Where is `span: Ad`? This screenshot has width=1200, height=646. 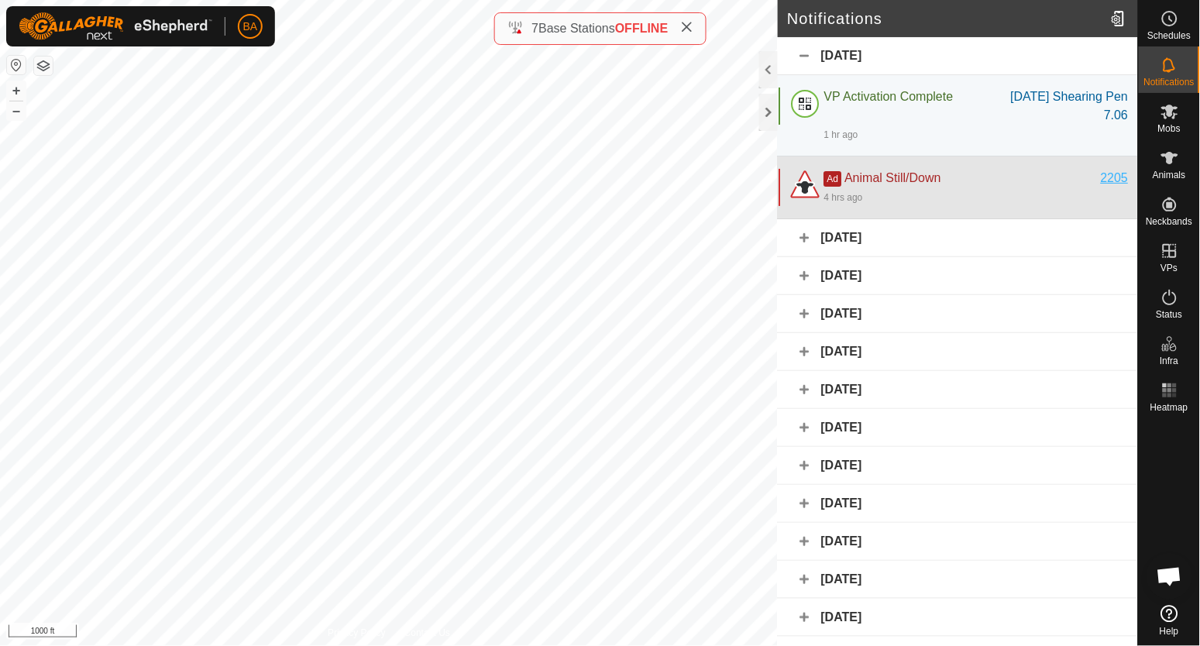 span: Ad is located at coordinates (833, 179).